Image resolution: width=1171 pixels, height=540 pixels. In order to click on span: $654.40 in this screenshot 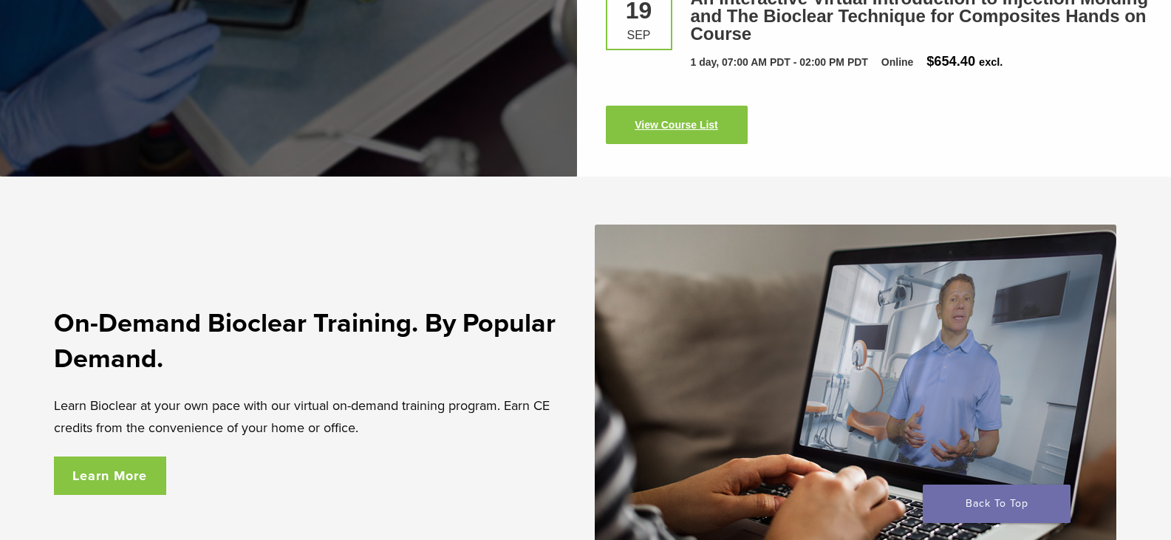, I will do `click(951, 61)`.